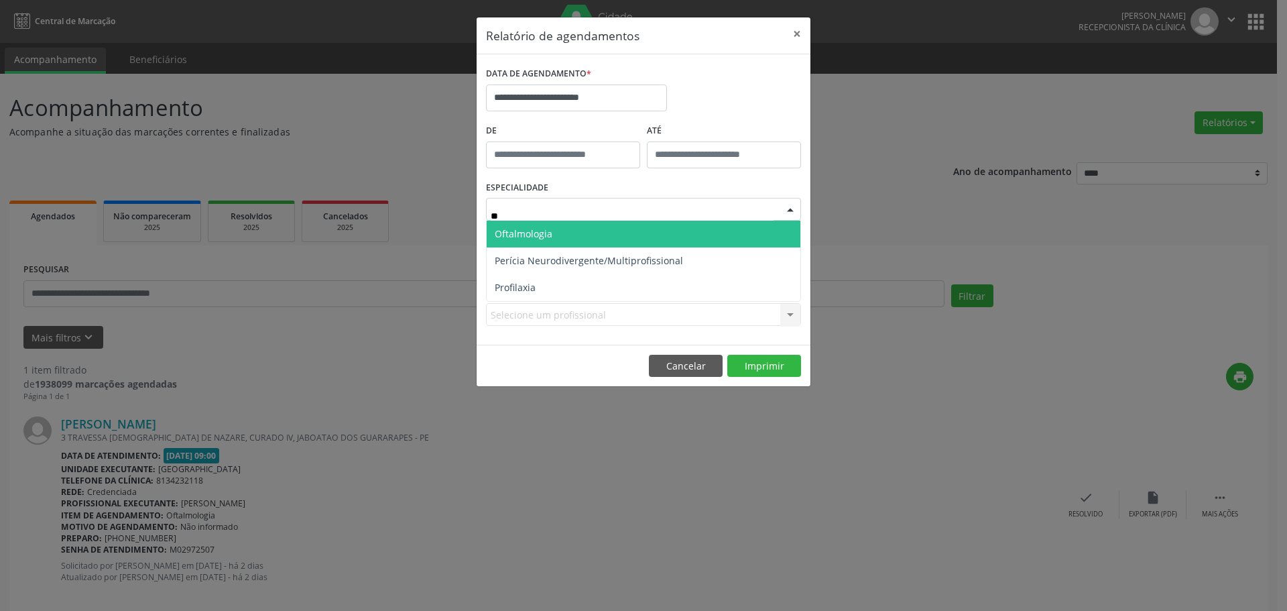 This screenshot has width=1287, height=611. Describe the element at coordinates (764, 366) in the screenshot. I see `button: Imprimir` at that location.